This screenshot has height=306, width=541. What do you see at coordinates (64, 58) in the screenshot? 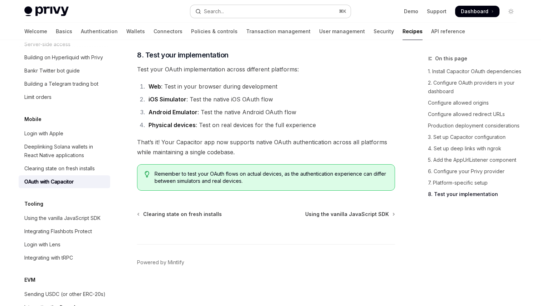
I see `div: Building on Hyperliquid with Privy` at bounding box center [64, 58].